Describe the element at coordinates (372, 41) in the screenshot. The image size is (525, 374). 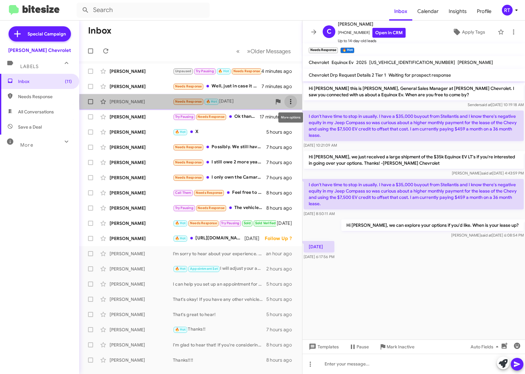
I see `span: Up to 14-day-old leads` at that location.